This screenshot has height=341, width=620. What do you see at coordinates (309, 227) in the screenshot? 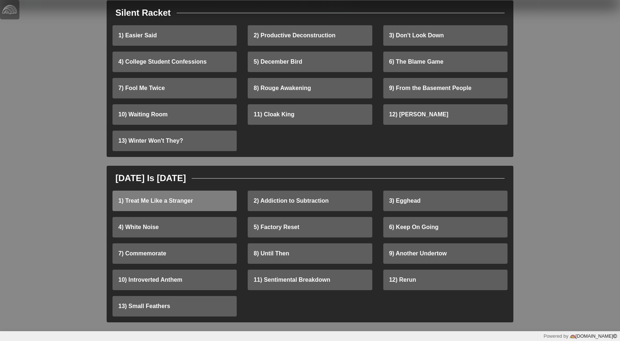
I see `a: 5) Factory Reset` at bounding box center [309, 227].